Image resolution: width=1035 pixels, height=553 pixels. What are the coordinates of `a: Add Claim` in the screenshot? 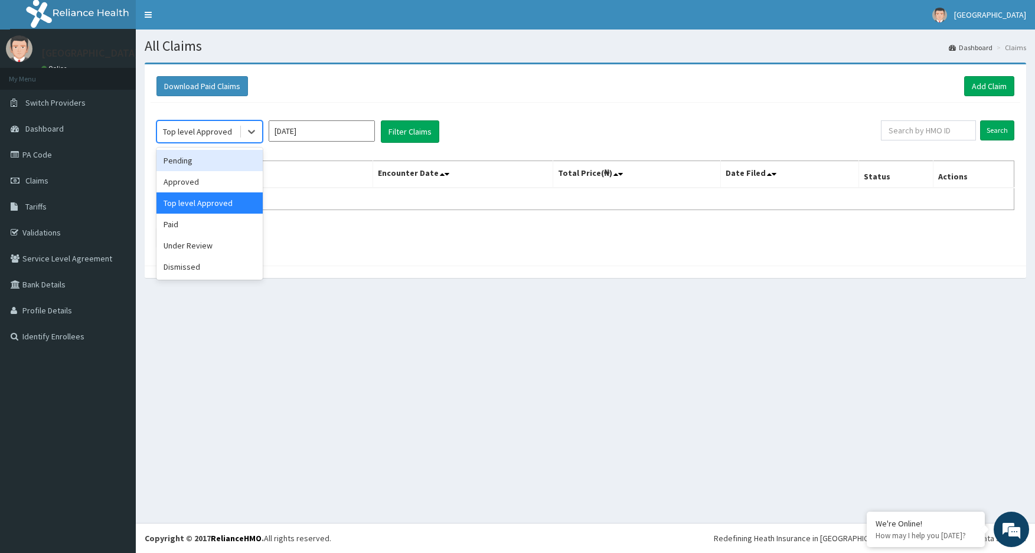 It's located at (989, 86).